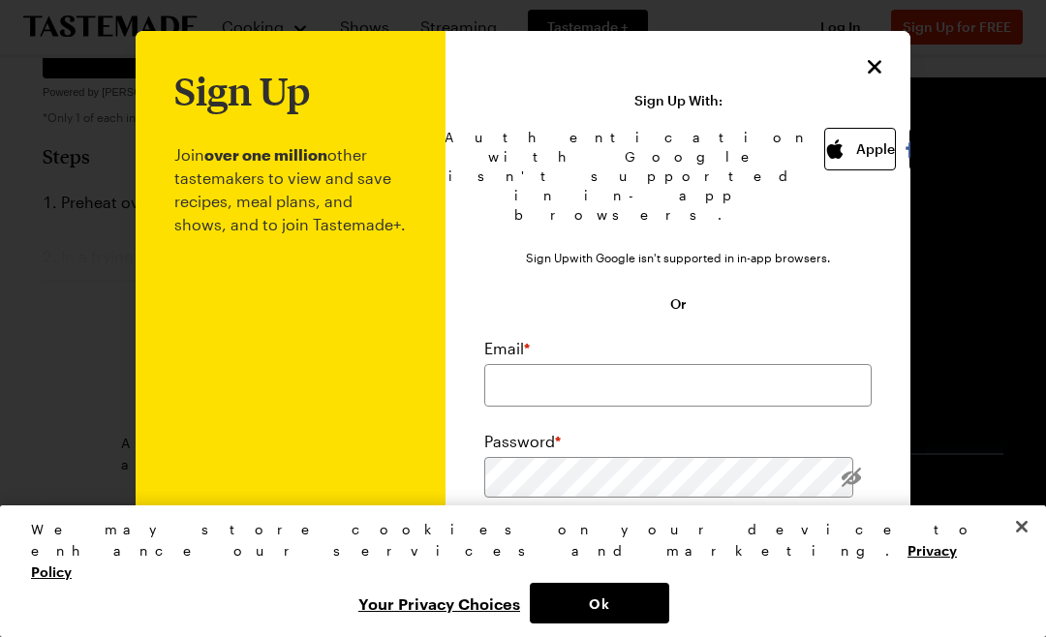  I want to click on label: Password, so click(522, 442).